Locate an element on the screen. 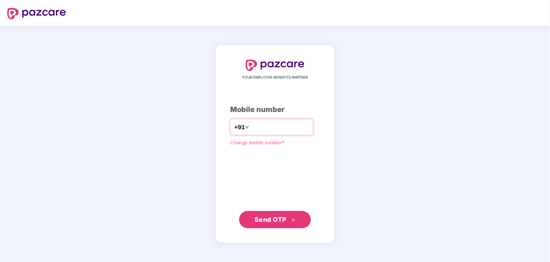 The width and height of the screenshot is (550, 262). span: +91 is located at coordinates (239, 127).